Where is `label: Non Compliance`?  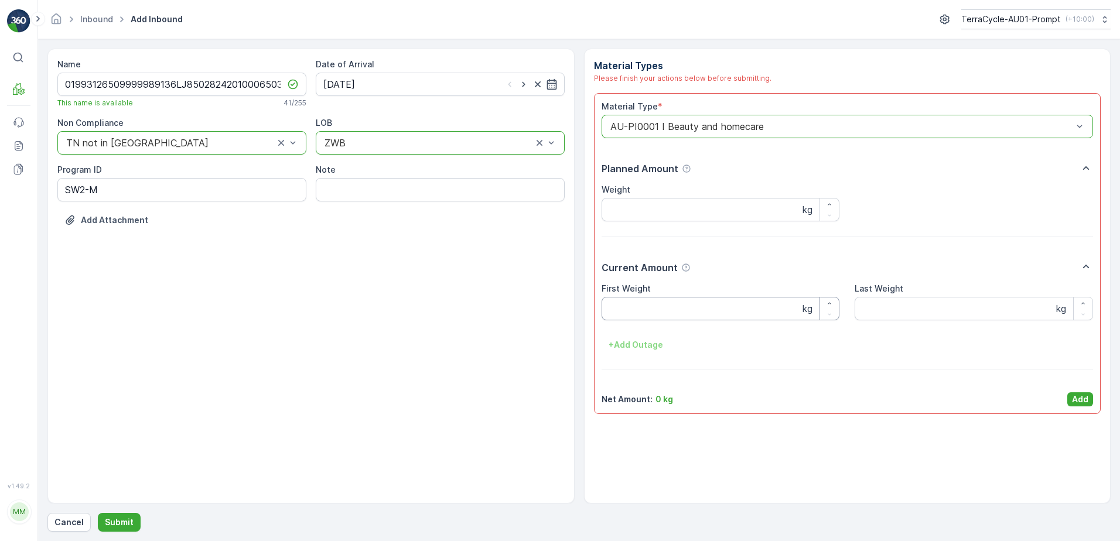
label: Non Compliance is located at coordinates (90, 122).